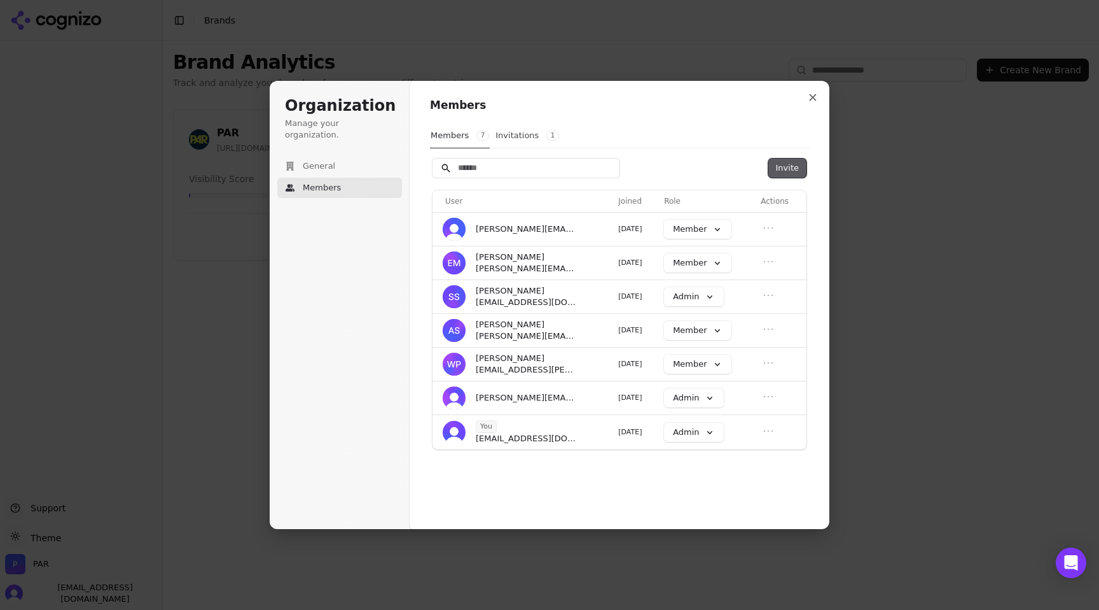 This screenshot has width=1099, height=610. What do you see at coordinates (319, 166) in the screenshot?
I see `span: General` at bounding box center [319, 166].